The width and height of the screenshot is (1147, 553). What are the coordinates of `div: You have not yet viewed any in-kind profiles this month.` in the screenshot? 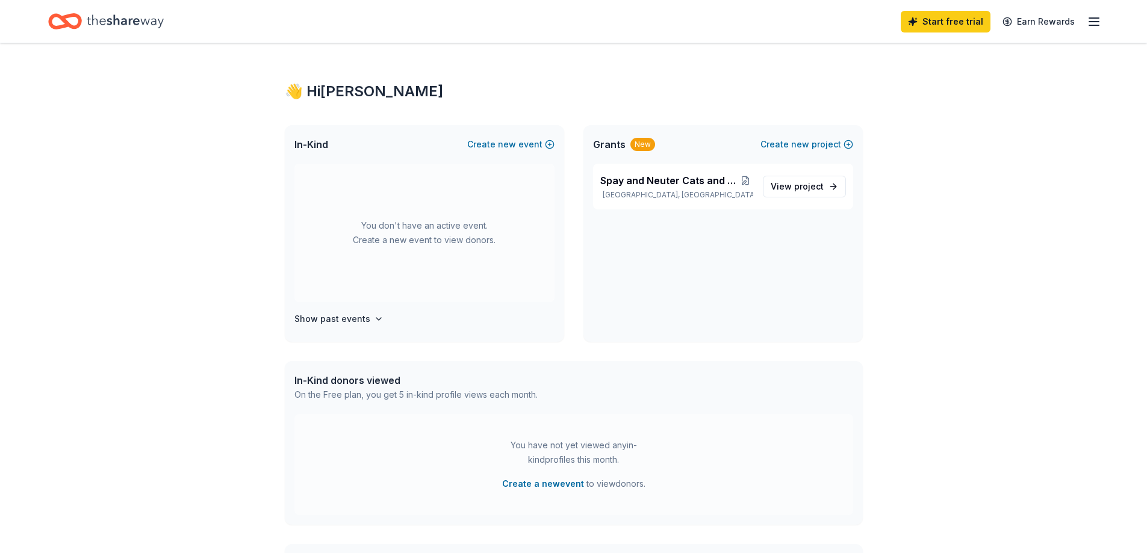 It's located at (574, 453).